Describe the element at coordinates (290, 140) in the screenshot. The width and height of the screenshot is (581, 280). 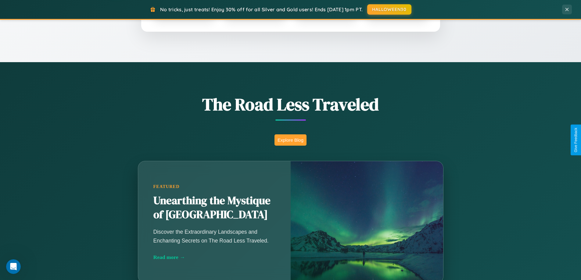
I see `button: Explore Blog` at that location.